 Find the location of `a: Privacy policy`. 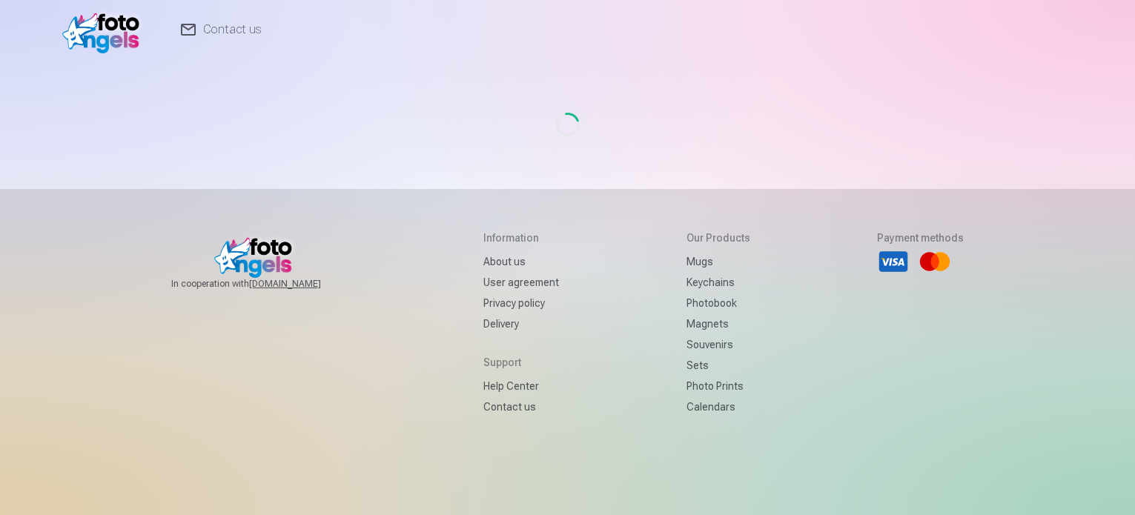

a: Privacy policy is located at coordinates (521, 303).